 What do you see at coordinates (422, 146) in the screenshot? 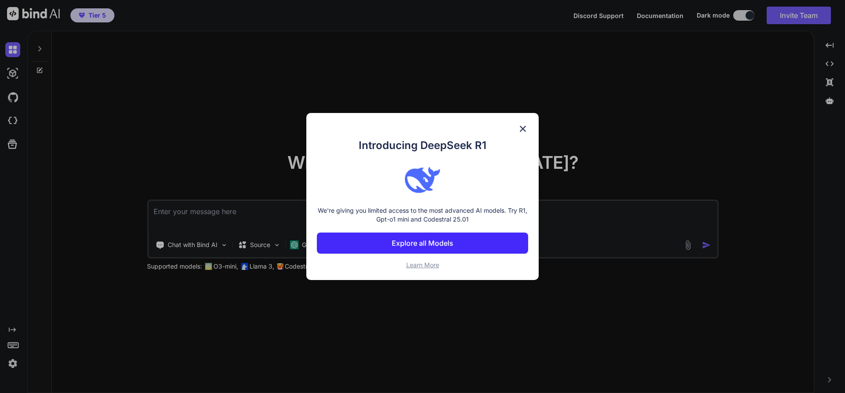
I see `h1: Introducing DeepSeek R1` at bounding box center [422, 146].